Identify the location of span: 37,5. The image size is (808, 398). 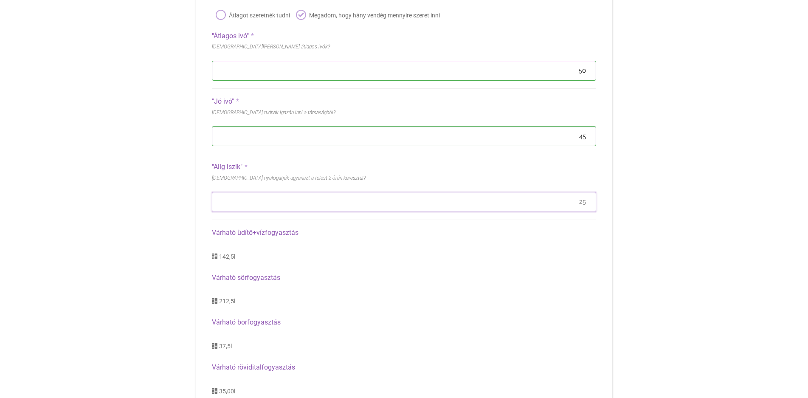
(225, 346).